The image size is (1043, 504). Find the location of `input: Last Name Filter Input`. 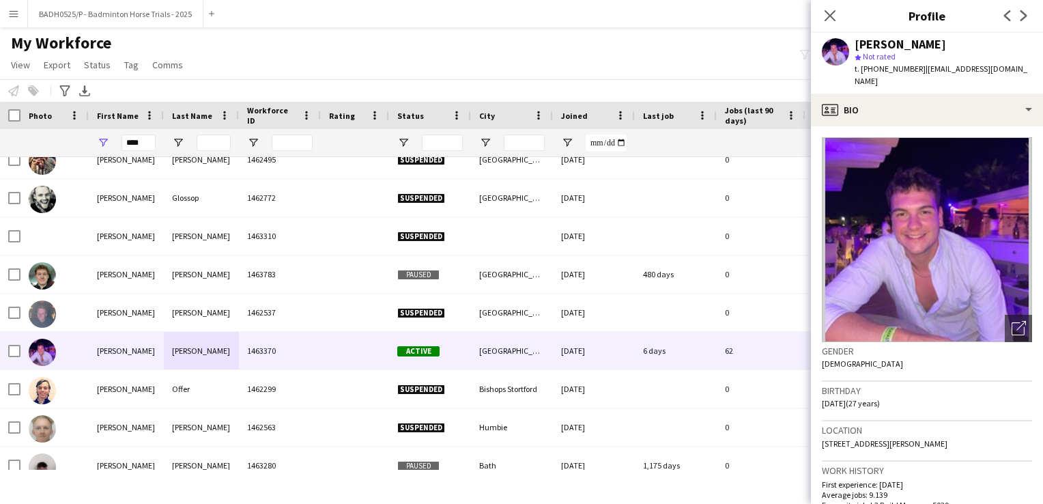

input: Last Name Filter Input is located at coordinates (214, 143).